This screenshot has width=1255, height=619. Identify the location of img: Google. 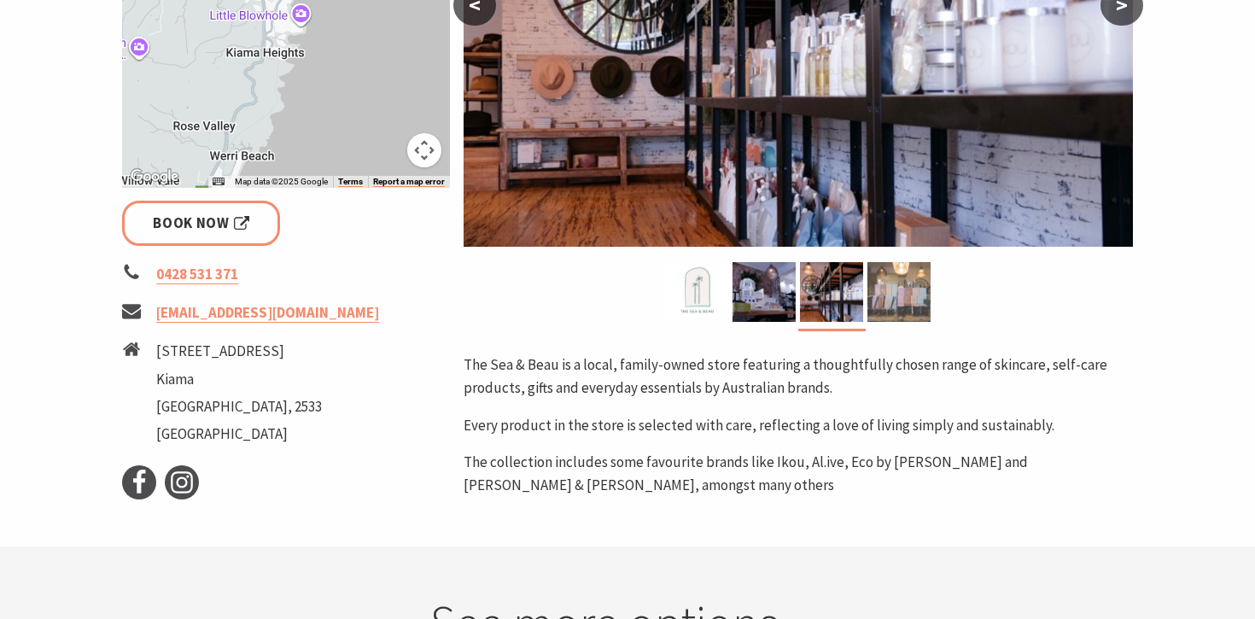
(155, 177).